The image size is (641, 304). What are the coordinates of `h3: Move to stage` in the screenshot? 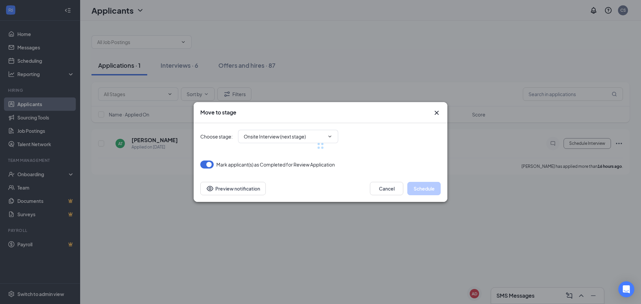 It's located at (218, 113).